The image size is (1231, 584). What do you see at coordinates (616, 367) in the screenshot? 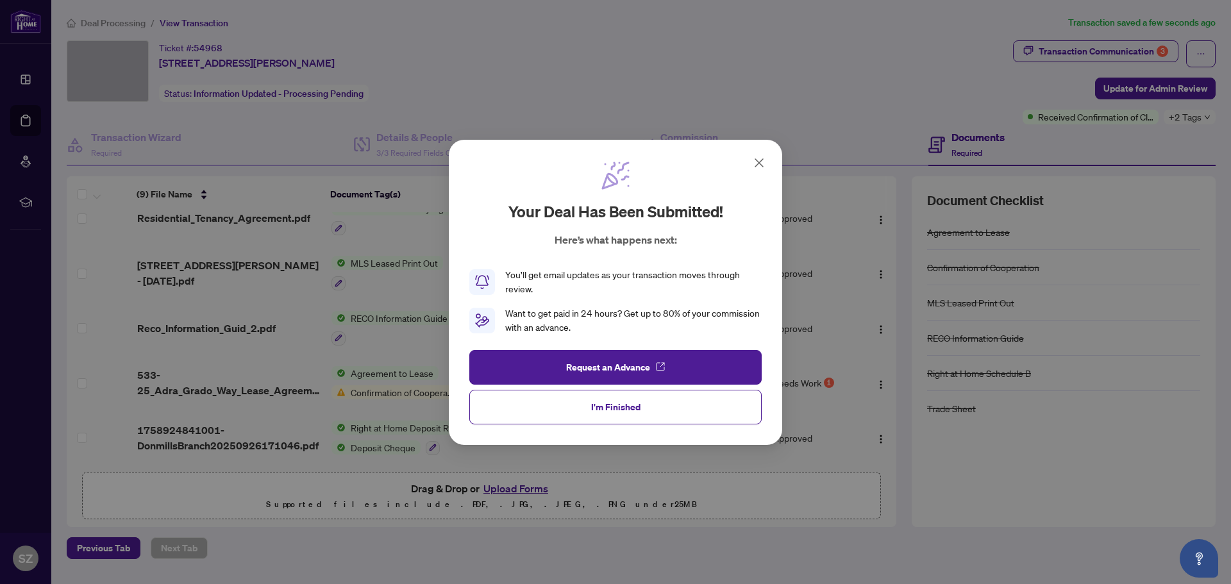
I see `a: Request an Advance` at bounding box center [616, 367].